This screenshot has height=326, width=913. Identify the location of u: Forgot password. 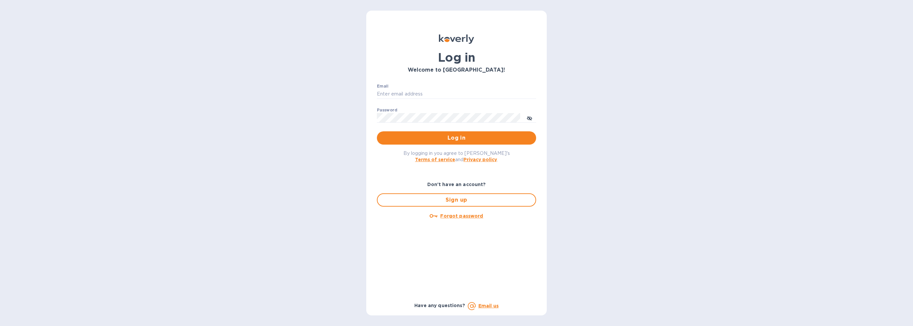
(461, 216).